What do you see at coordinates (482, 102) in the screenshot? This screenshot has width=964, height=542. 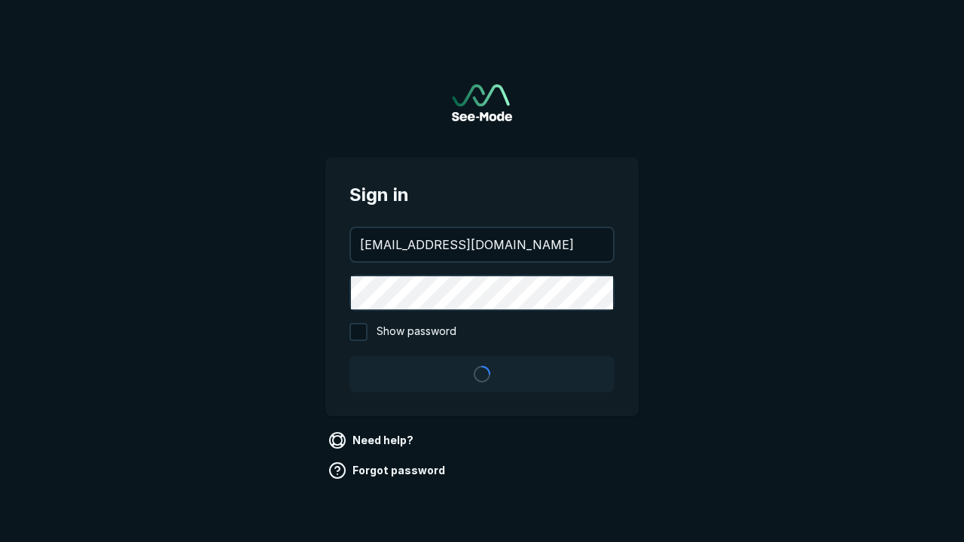 I see `a: Go to sign in` at bounding box center [482, 102].